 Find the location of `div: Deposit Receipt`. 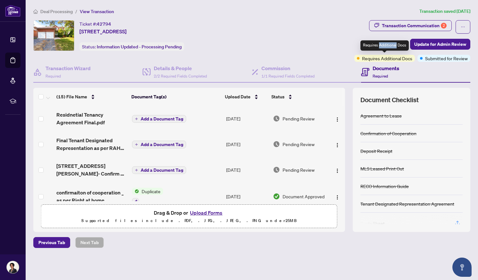

div: Deposit Receipt is located at coordinates (377, 151).